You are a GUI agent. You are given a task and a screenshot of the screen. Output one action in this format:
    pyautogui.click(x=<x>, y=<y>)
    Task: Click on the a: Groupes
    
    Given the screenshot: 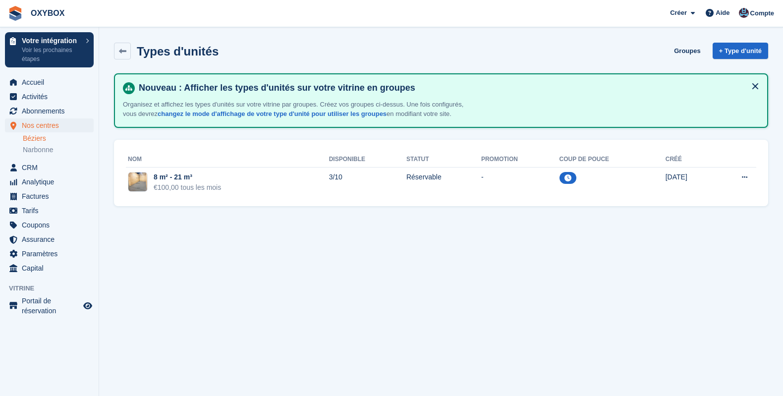 What is the action you would take?
    pyautogui.click(x=687, y=51)
    